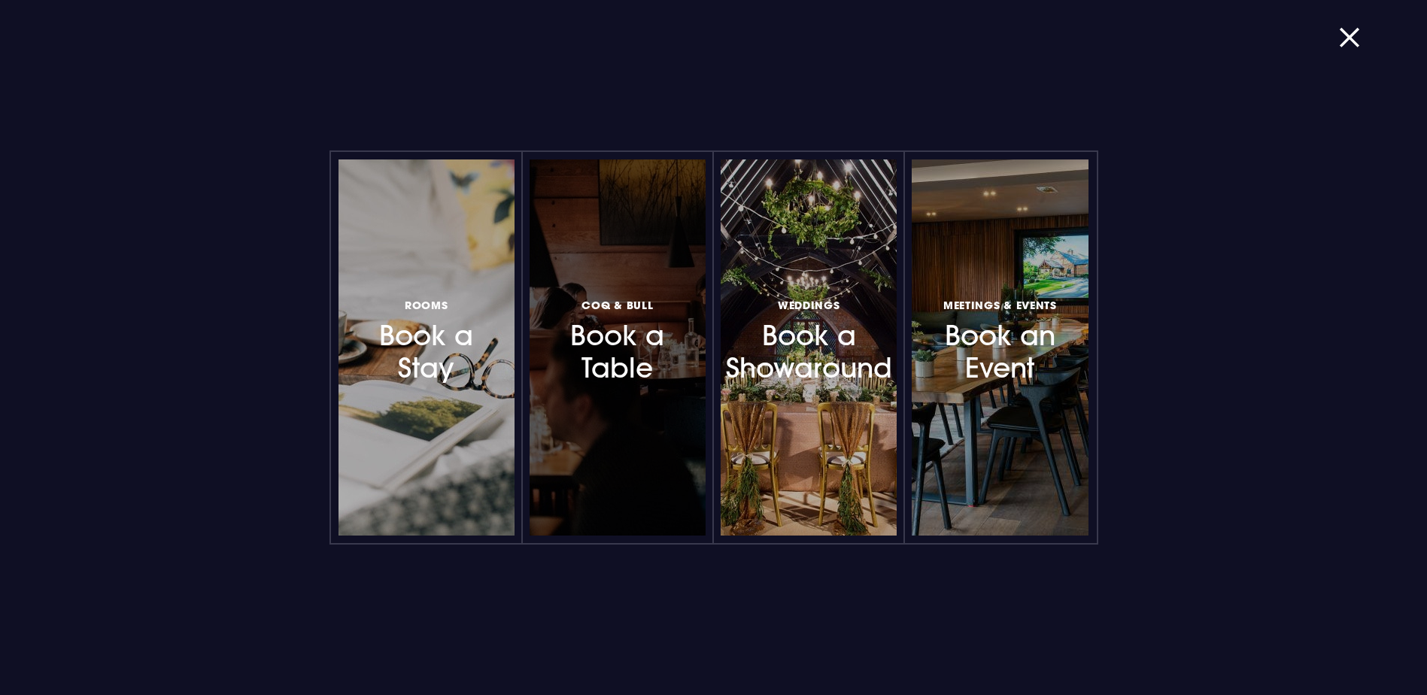 Image resolution: width=1427 pixels, height=695 pixels. What do you see at coordinates (999, 305) in the screenshot?
I see `span: Meetings & Events` at bounding box center [999, 305].